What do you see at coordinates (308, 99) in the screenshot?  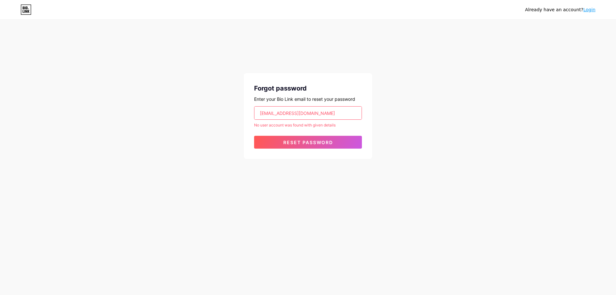 I see `div: Enter your Bio Link email to reset your password` at bounding box center [308, 99].